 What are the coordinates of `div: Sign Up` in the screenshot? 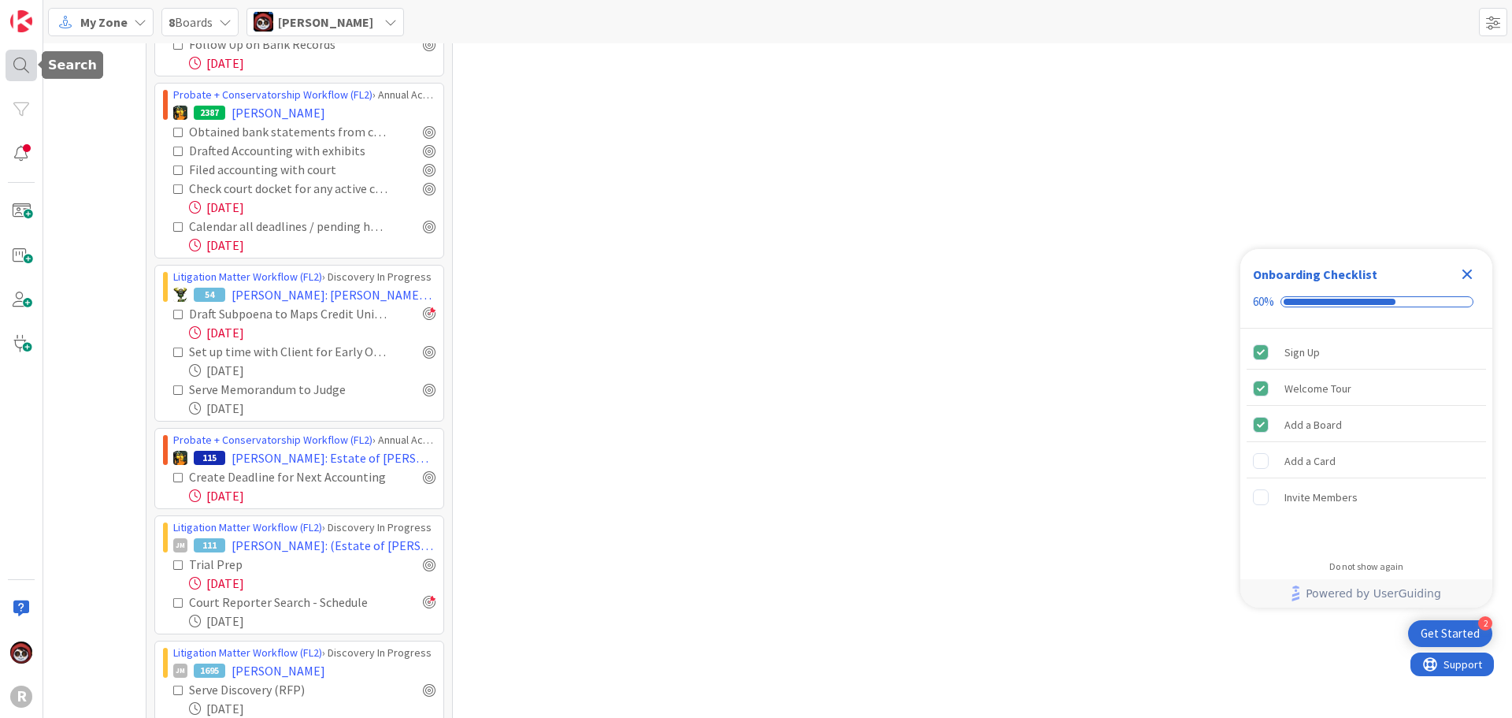 It's located at (1302, 352).